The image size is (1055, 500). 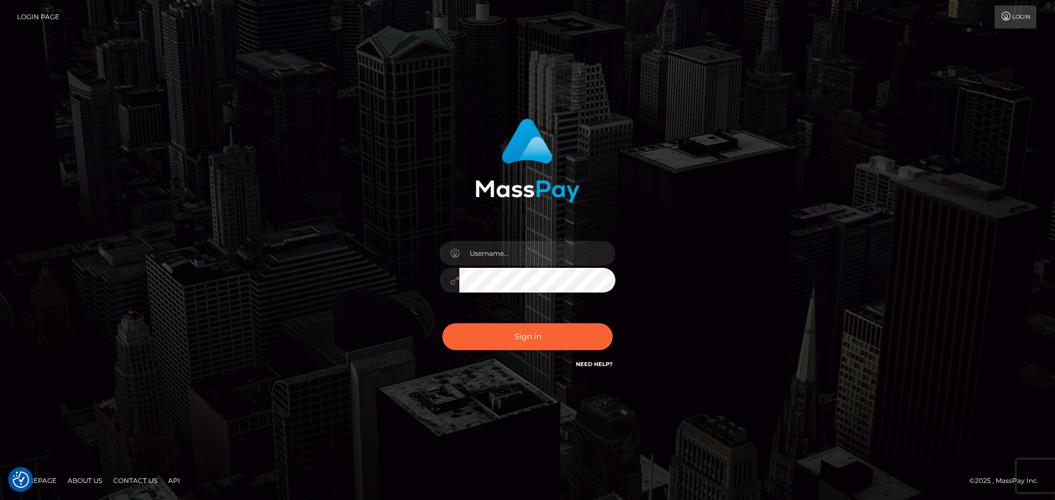 I want to click on a: Login, so click(x=1015, y=17).